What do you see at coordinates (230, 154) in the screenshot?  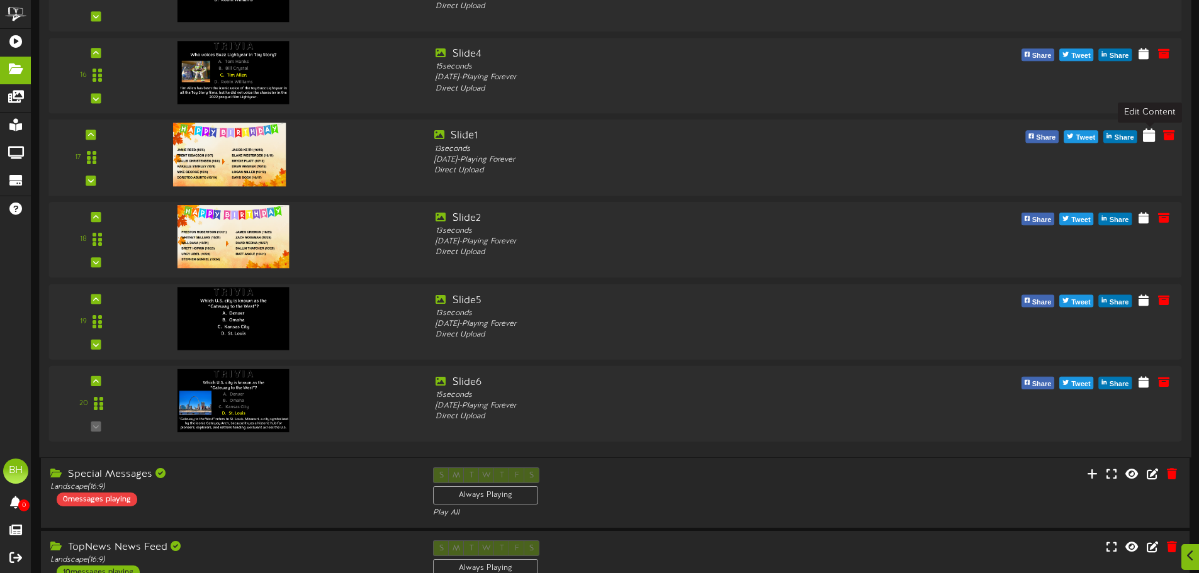 I see `img: 2bc0333b-ea51-4f49-923f-7f2a00efdb57.png` at bounding box center [230, 154].